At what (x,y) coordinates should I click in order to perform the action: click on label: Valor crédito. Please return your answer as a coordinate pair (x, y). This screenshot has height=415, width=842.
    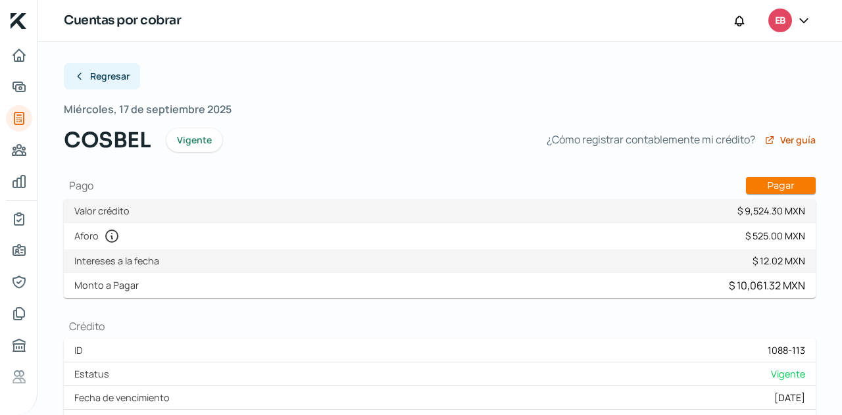
    Looking at the image, I should click on (105, 210).